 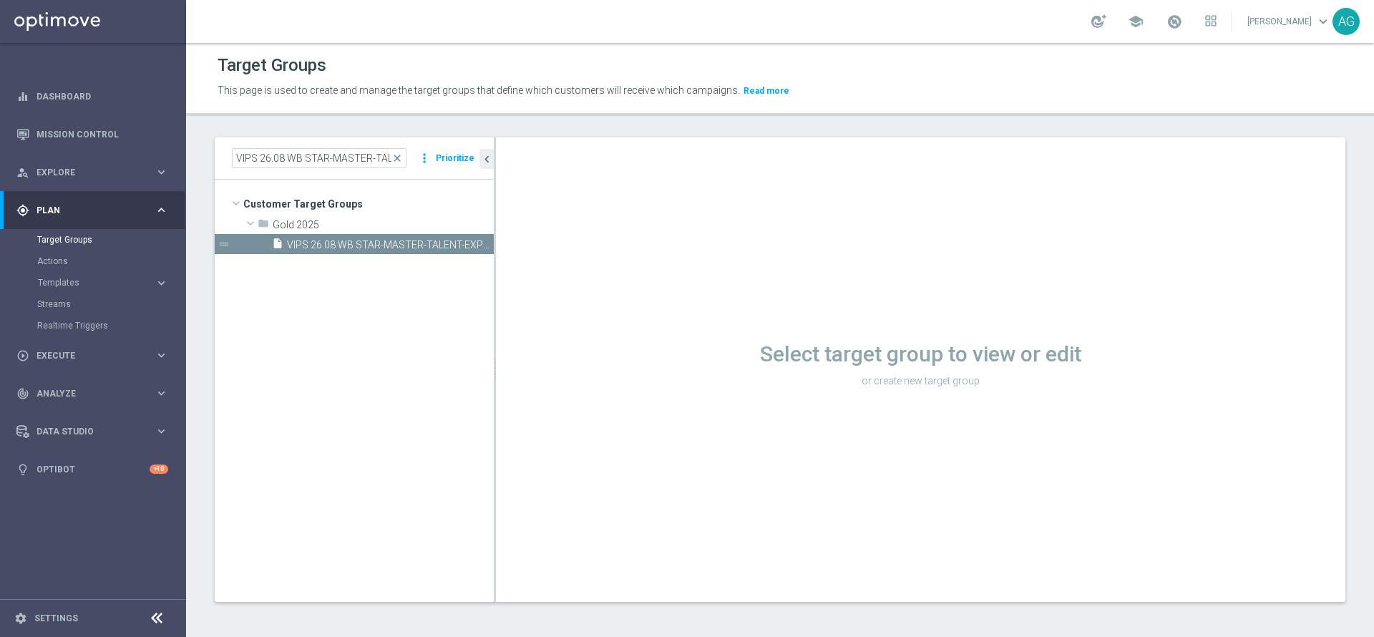 What do you see at coordinates (92, 172) in the screenshot?
I see `button: person_search Explore keyboard_arrow_right` at bounding box center [92, 172].